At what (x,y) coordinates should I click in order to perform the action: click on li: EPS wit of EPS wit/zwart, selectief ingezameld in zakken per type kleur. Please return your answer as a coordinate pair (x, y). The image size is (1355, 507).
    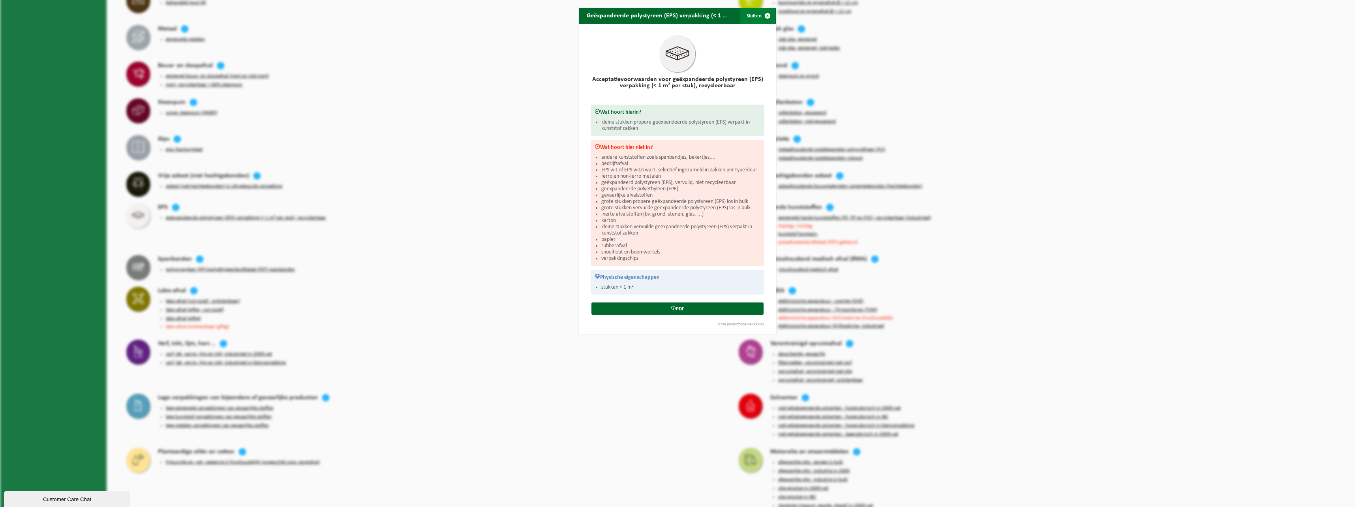
    Looking at the image, I should click on (681, 170).